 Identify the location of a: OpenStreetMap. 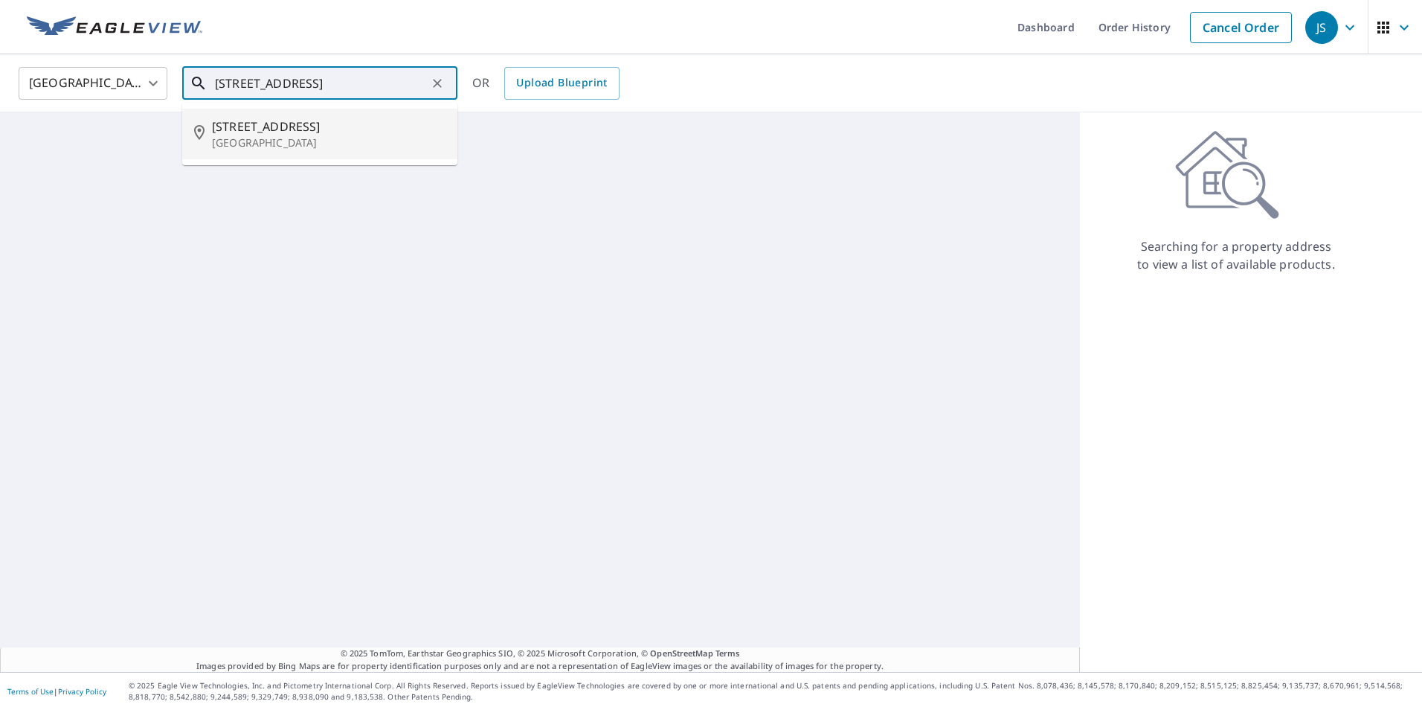
(681, 652).